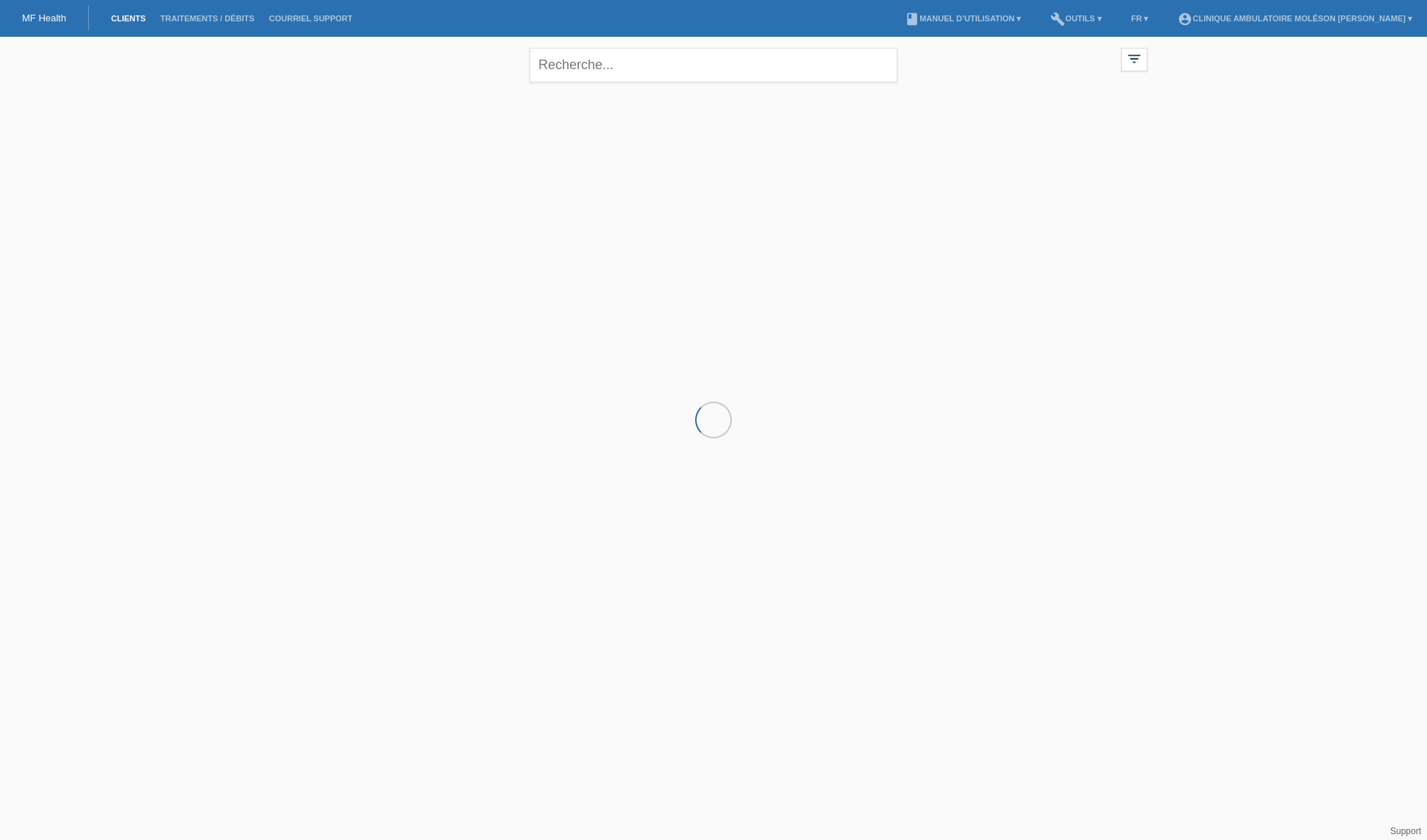 The height and width of the screenshot is (840, 1427). I want to click on a: FR ▾, so click(1140, 18).